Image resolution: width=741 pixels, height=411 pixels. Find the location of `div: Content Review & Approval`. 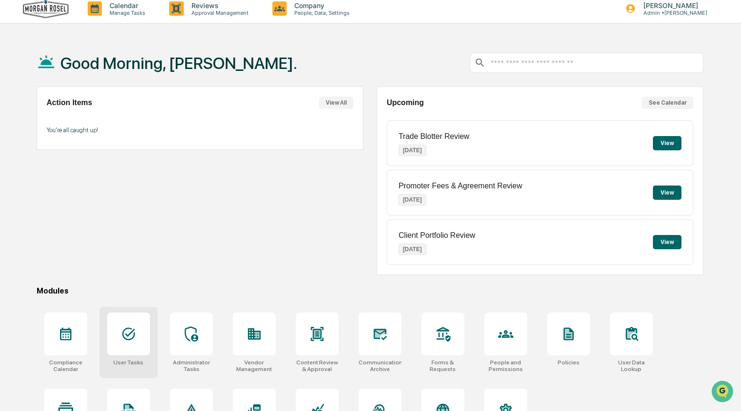

div: Content Review & Approval is located at coordinates (317, 366).